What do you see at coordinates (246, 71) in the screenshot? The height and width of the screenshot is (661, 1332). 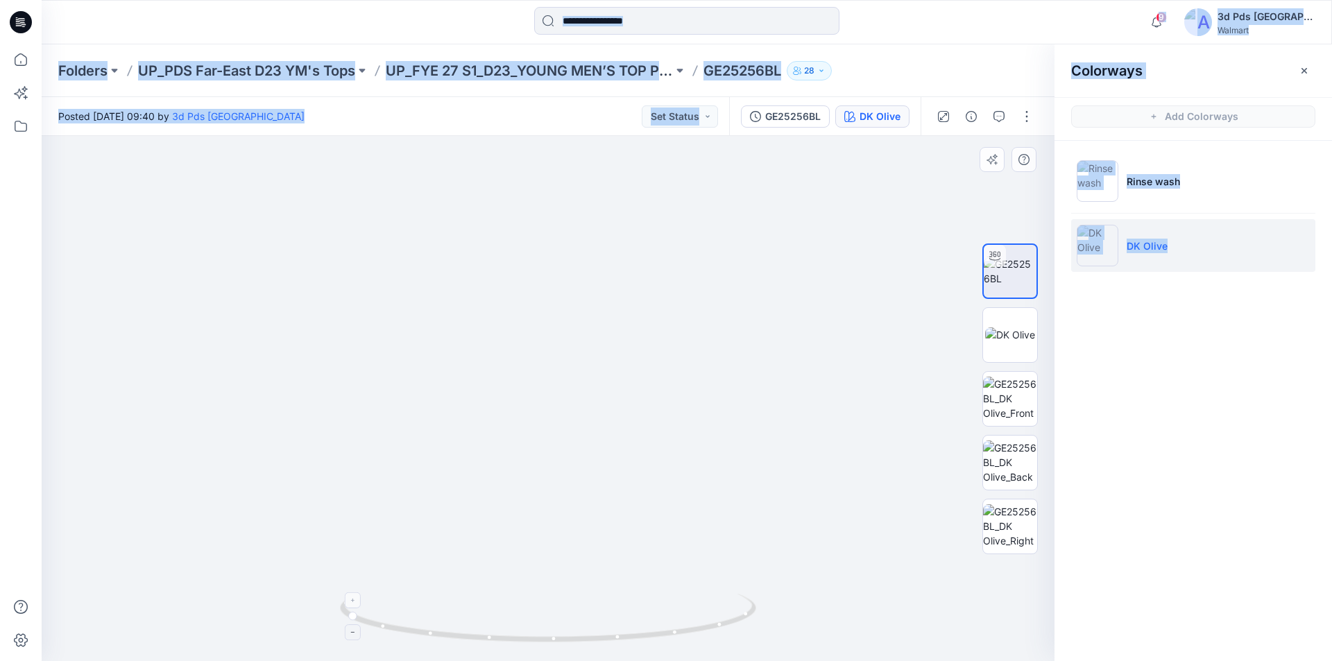 I see `p: UP_PDS Far-East D23 YM's Tops` at bounding box center [246, 71].